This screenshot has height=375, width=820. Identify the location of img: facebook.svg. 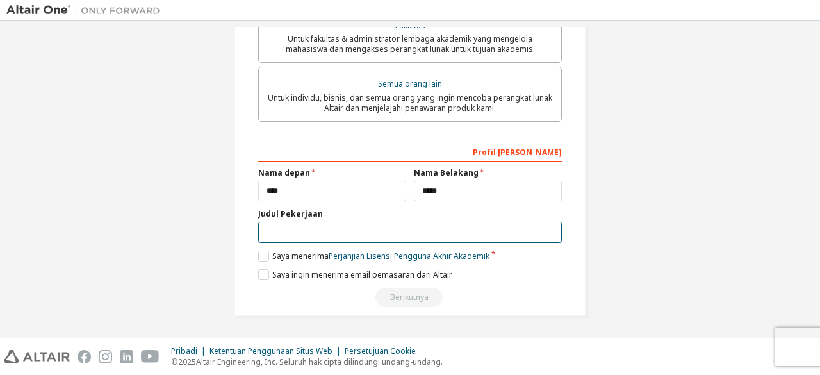
(84, 356).